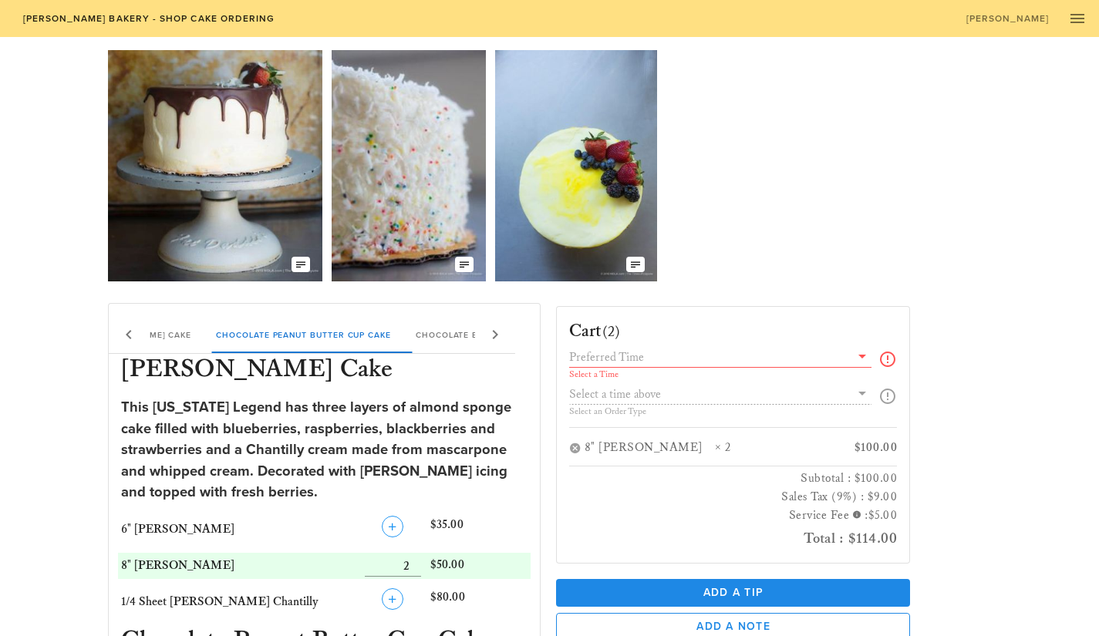  What do you see at coordinates (490, 335) in the screenshot?
I see `div: Chocolate Butter Pecan Cake` at bounding box center [490, 335].